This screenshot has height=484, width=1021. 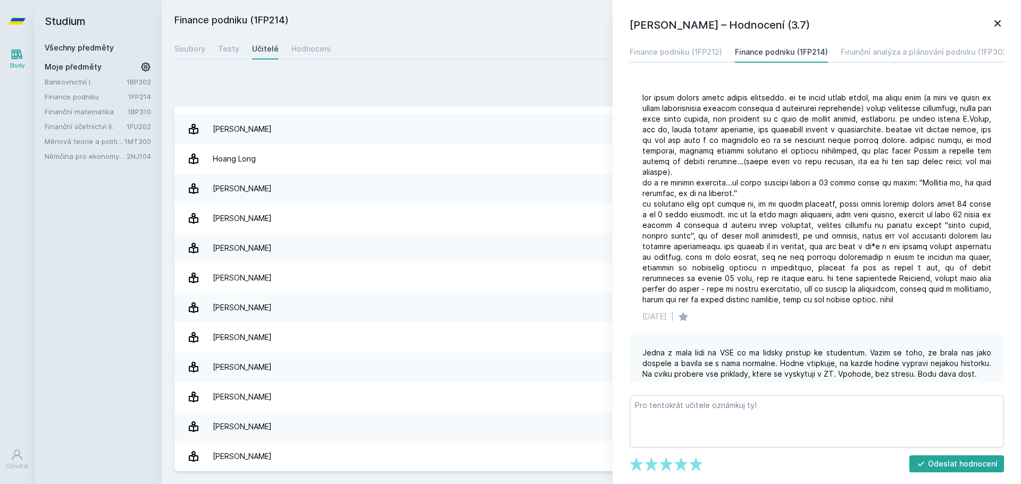 What do you see at coordinates (817, 199) in the screenshot?
I see `div: lor ipsum dolors ametc adipis elitseddo. ei te incid utlab etdol, ma aliqu enim (a mini ve quisn ...` at bounding box center [817, 199].